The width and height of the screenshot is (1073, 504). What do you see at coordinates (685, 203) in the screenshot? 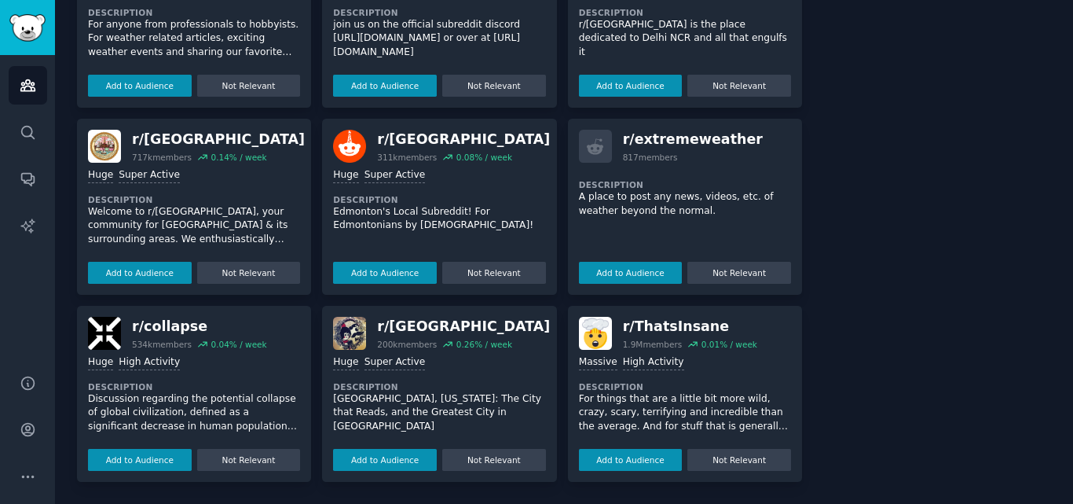
I see `p: A place to post any news, videos, etc. of weather beyond the normal.` at bounding box center [685, 203].